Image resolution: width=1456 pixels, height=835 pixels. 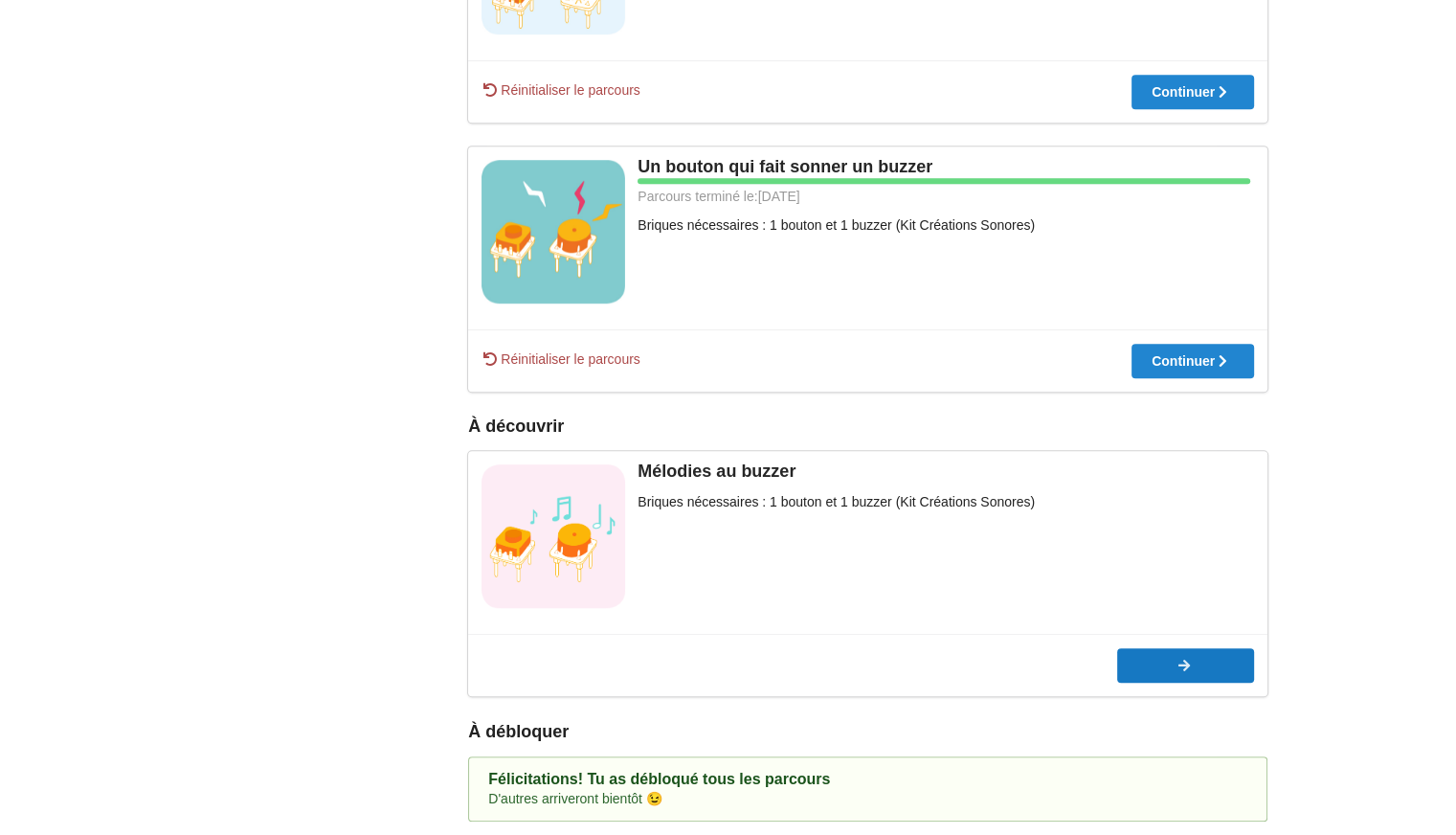 I want to click on div: D'autres arriveront bientôt 😉, so click(x=867, y=798).